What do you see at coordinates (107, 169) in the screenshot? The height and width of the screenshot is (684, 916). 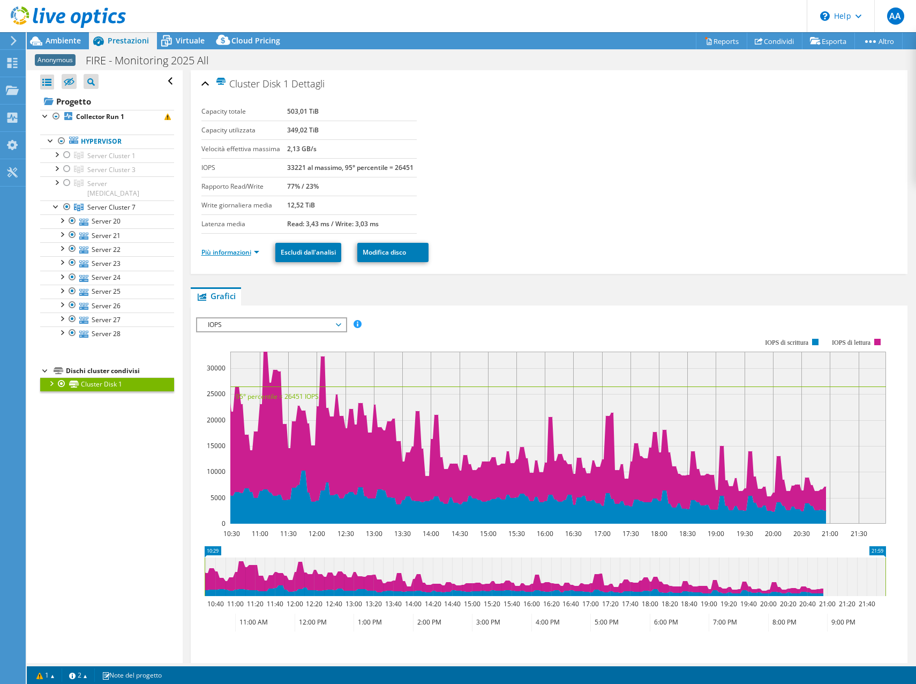 I see `a: Server Cluster 3` at bounding box center [107, 169].